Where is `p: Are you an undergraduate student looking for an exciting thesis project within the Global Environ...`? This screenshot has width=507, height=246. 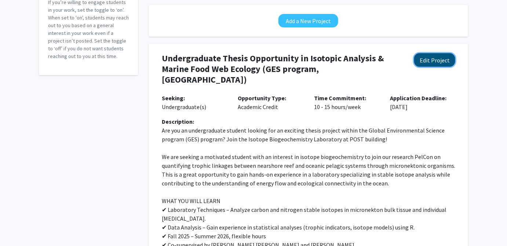
p: Are you an undergraduate student looking for an exciting thesis project within the Global Environ... is located at coordinates (308, 135).